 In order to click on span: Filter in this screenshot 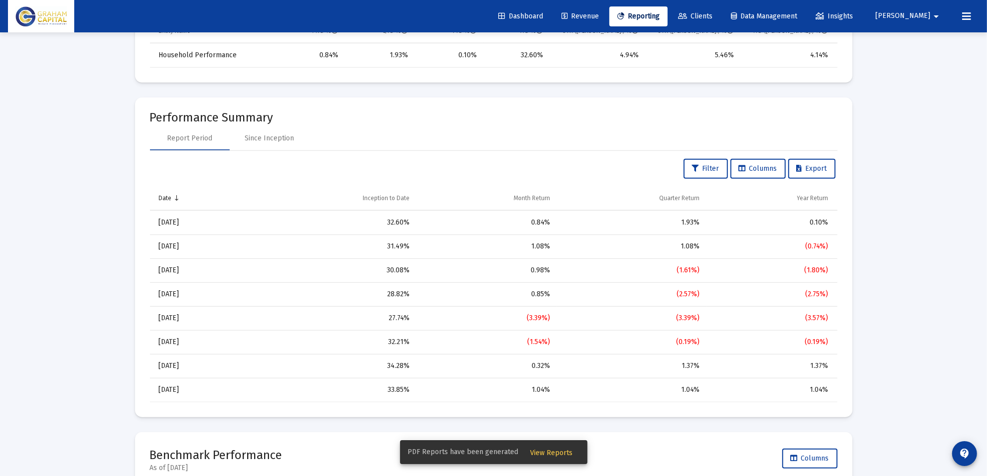, I will do `click(706, 168)`.